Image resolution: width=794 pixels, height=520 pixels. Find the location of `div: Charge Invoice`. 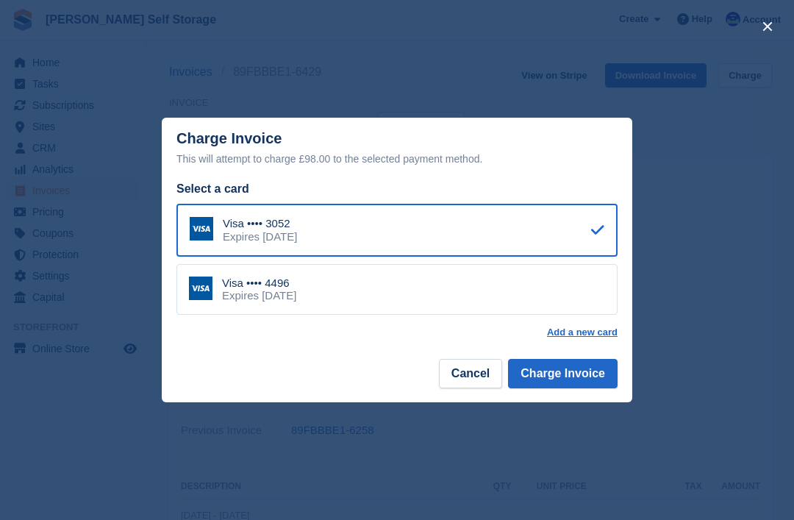

div: Charge Invoice is located at coordinates (397, 149).